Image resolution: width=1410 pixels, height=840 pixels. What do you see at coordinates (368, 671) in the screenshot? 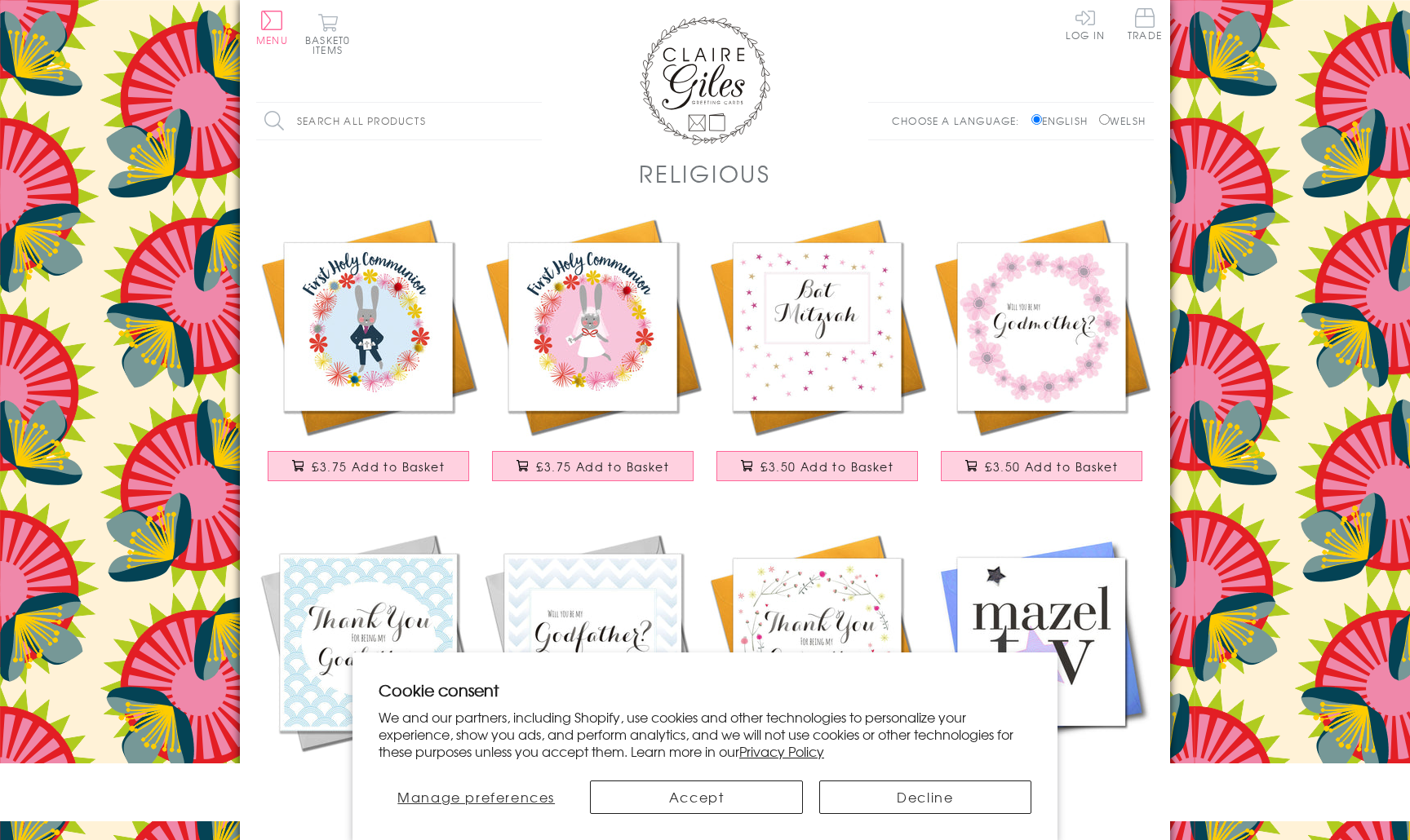
I see `a: Religious Occassions Card, Blue Circles, Thank You for being my Godfather £3.50 Add to Basket` at bounding box center [368, 671].